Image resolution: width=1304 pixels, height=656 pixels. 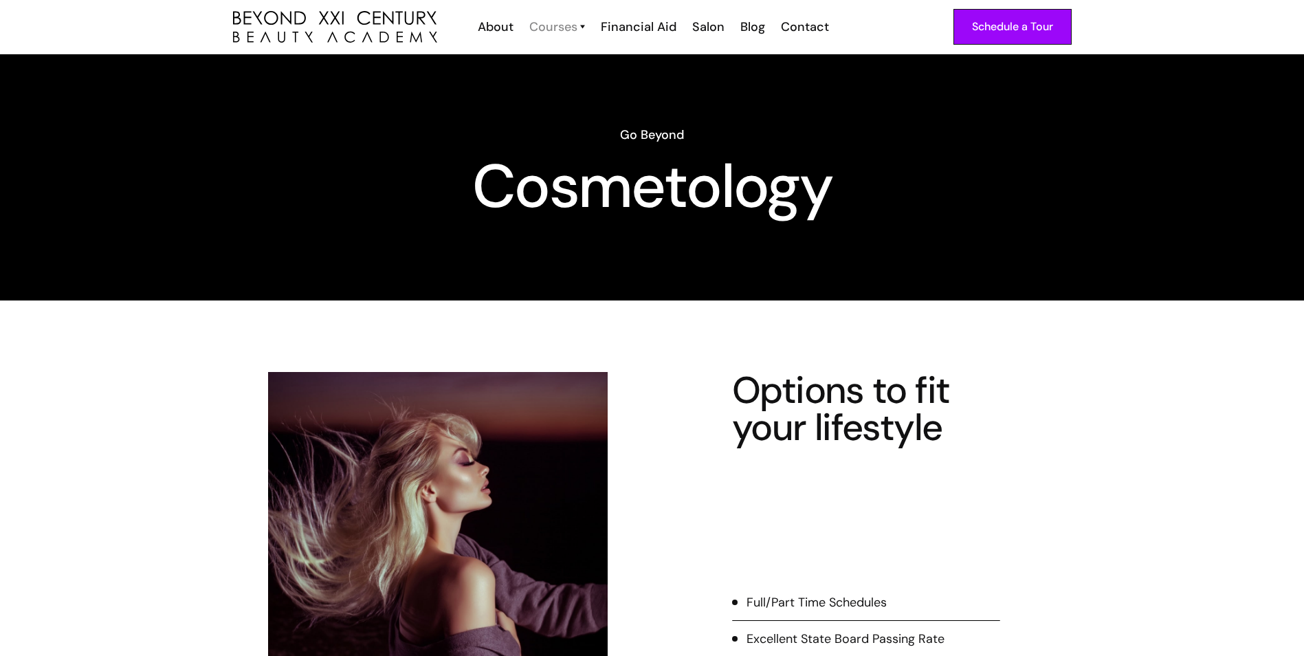 I want to click on a: Salon, so click(x=708, y=27).